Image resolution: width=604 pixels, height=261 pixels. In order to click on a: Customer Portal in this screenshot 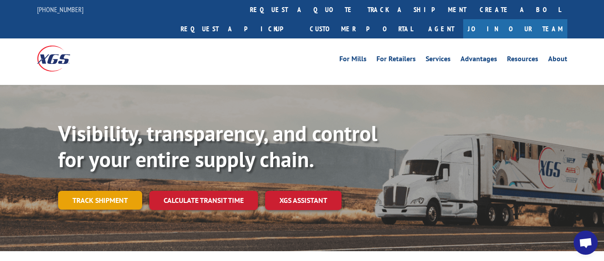, I will do `click(361, 29)`.